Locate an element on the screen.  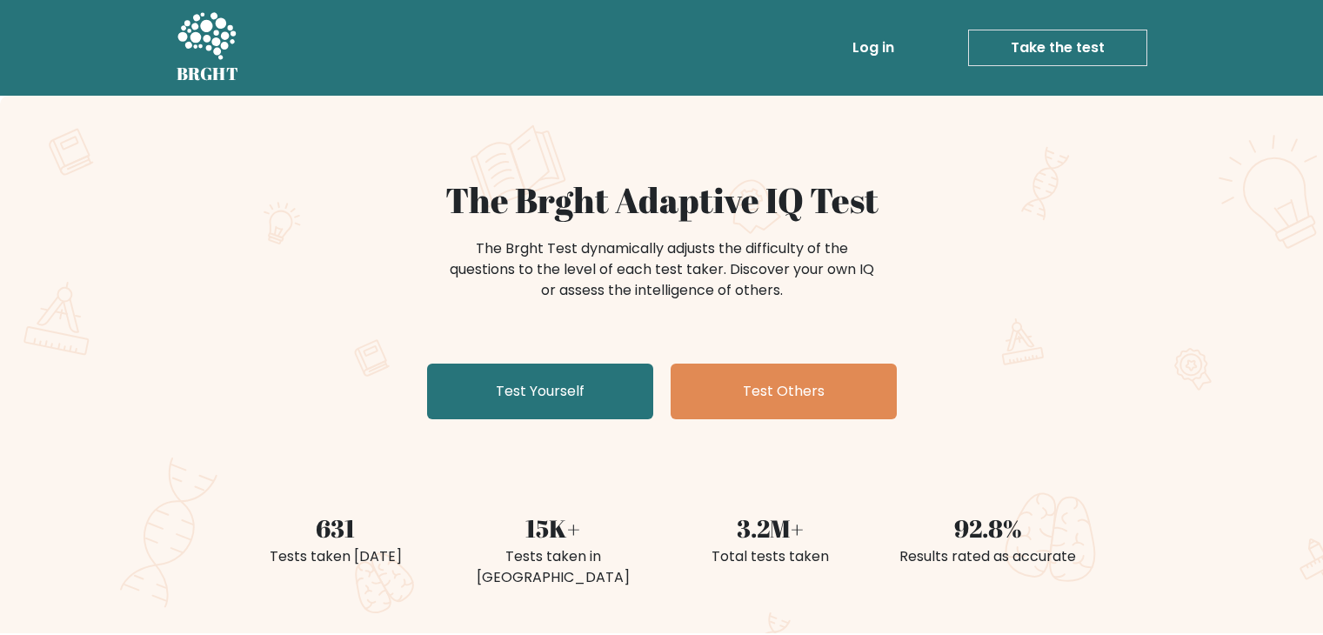
a: Log in is located at coordinates (873, 48).